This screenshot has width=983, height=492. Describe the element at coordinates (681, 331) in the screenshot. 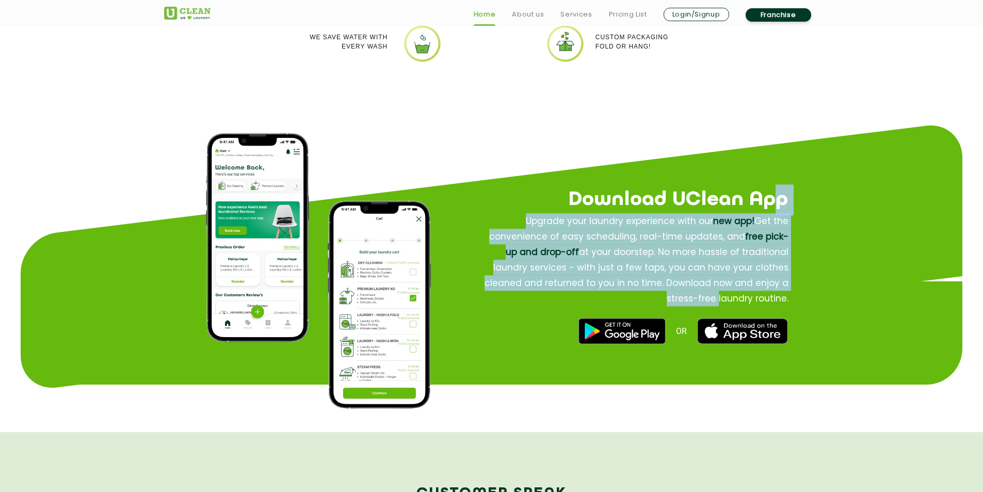

I see `span: OR` at that location.